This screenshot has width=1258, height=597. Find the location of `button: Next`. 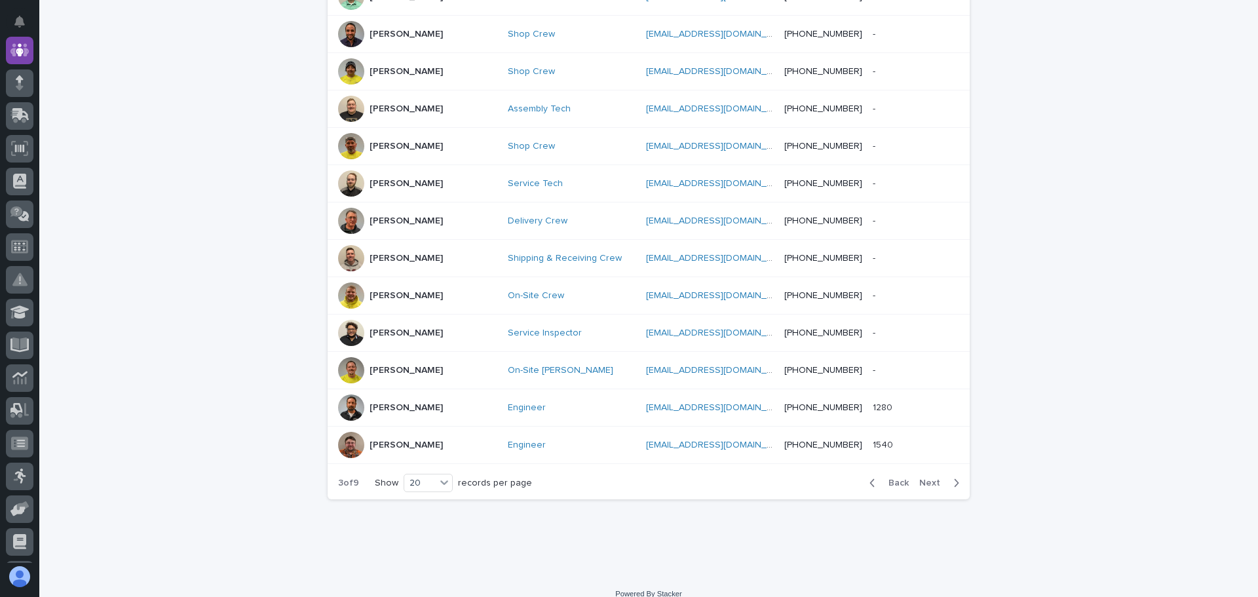

button: Next is located at coordinates (942, 483).